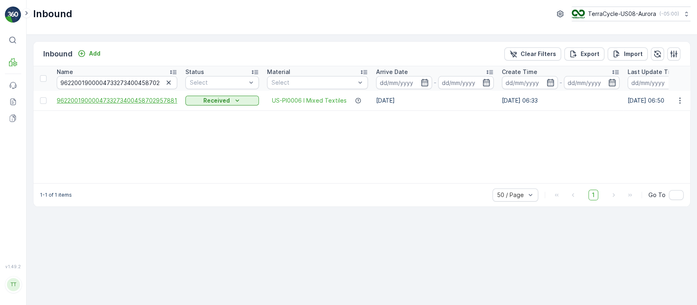 The height and width of the screenshot is (305, 697). I want to click on p: Import, so click(634, 54).